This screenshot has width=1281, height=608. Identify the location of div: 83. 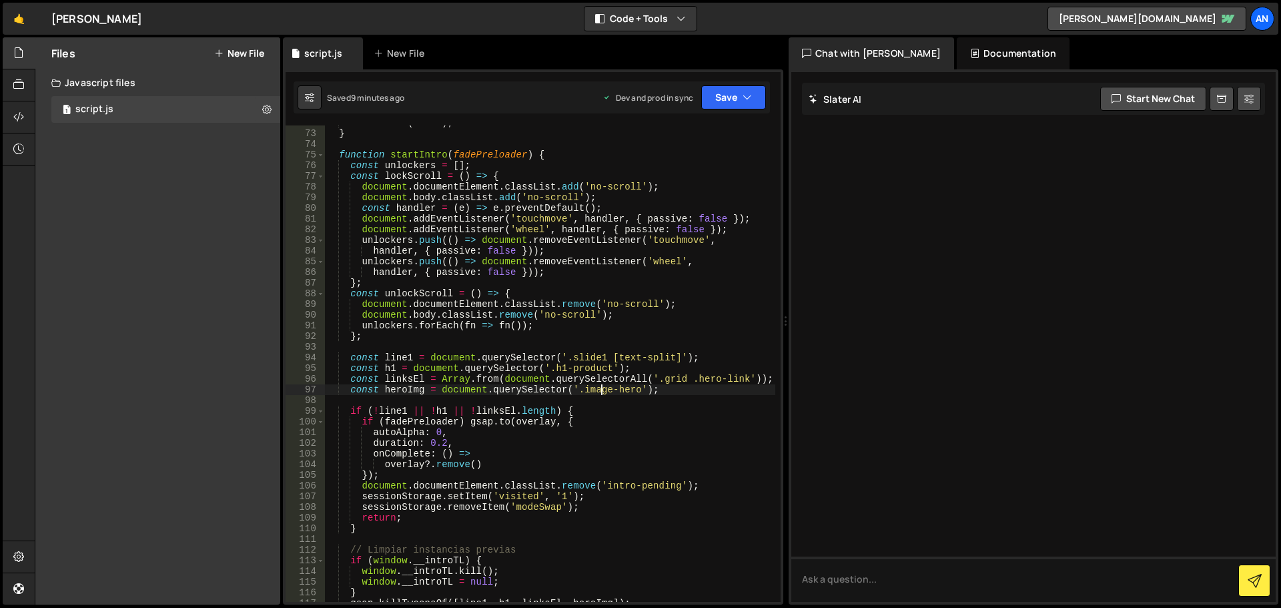
(305, 240).